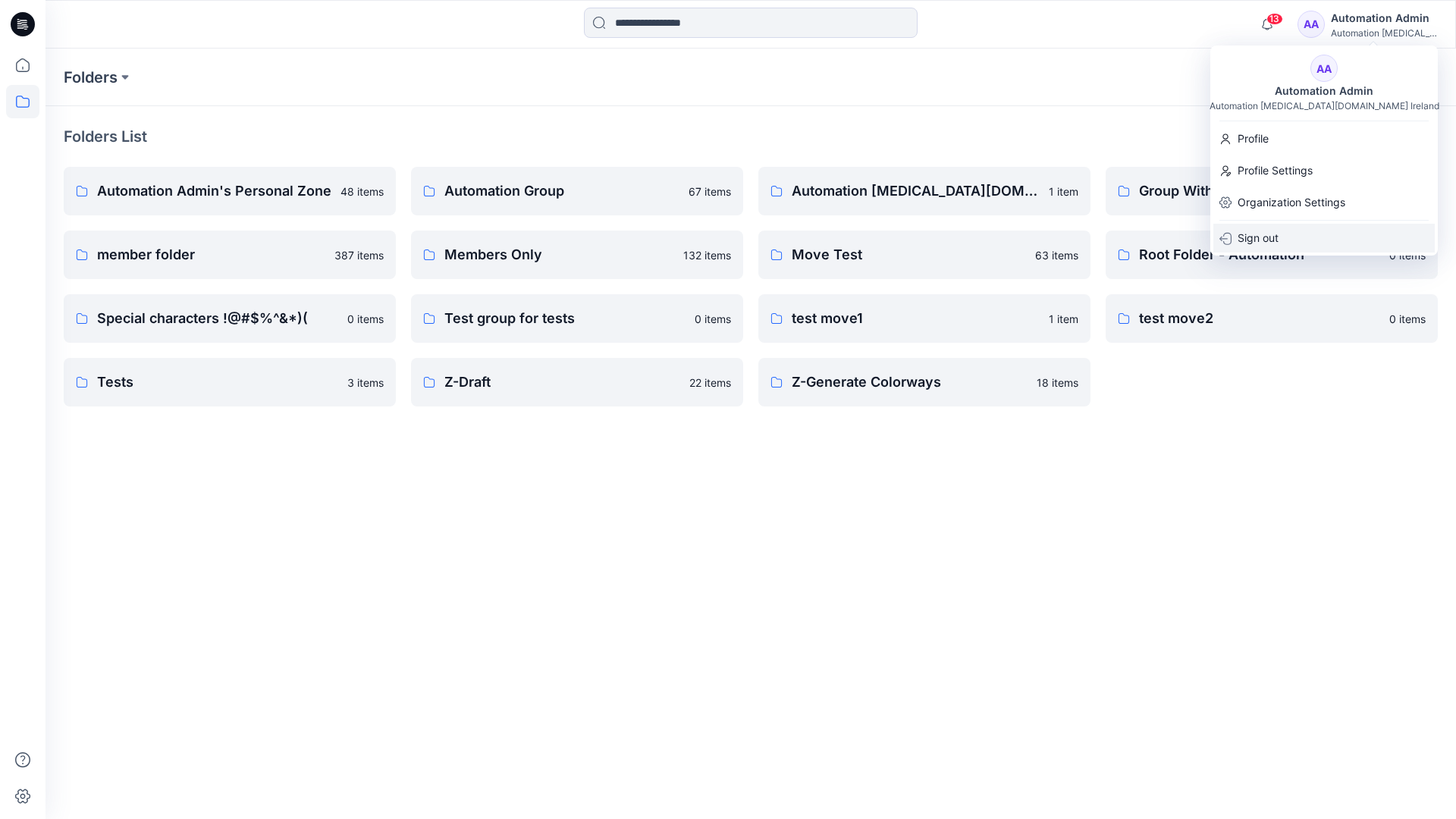  What do you see at coordinates (1258, 238) in the screenshot?
I see `p: Sign out` at bounding box center [1258, 238].